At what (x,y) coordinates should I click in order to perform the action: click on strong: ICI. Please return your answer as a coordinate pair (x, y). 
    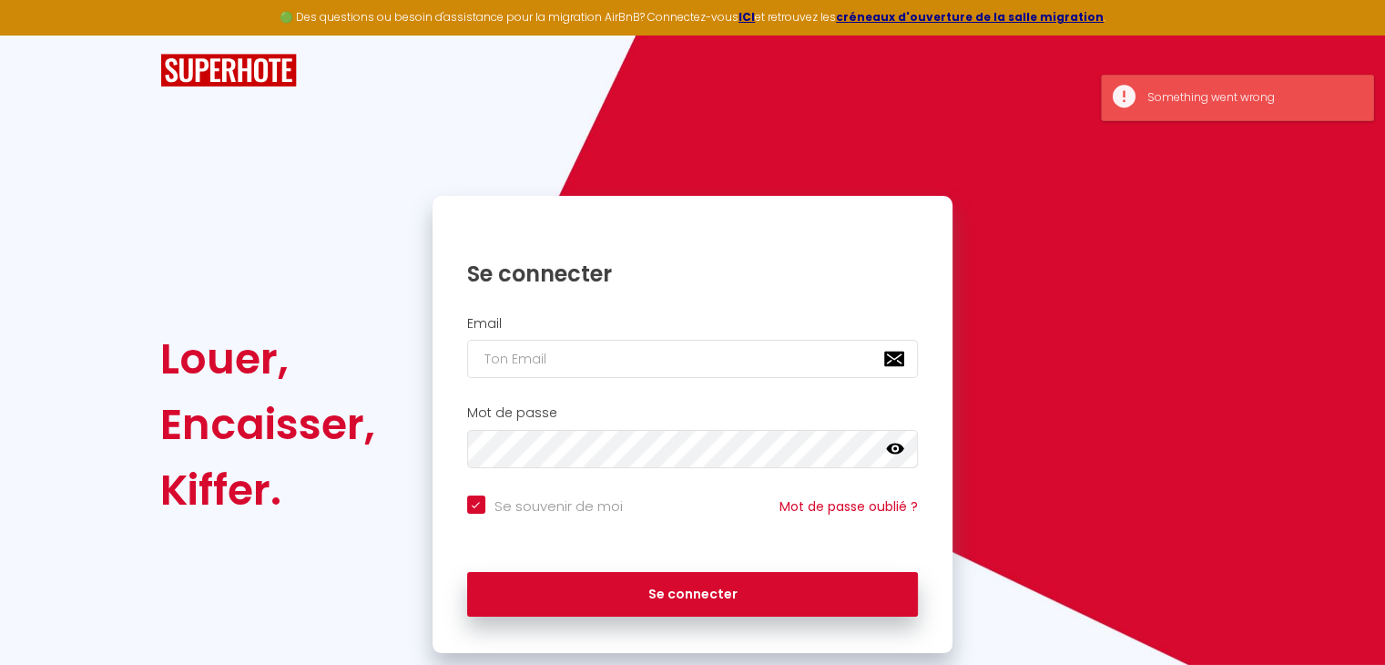
    Looking at the image, I should click on (747, 16).